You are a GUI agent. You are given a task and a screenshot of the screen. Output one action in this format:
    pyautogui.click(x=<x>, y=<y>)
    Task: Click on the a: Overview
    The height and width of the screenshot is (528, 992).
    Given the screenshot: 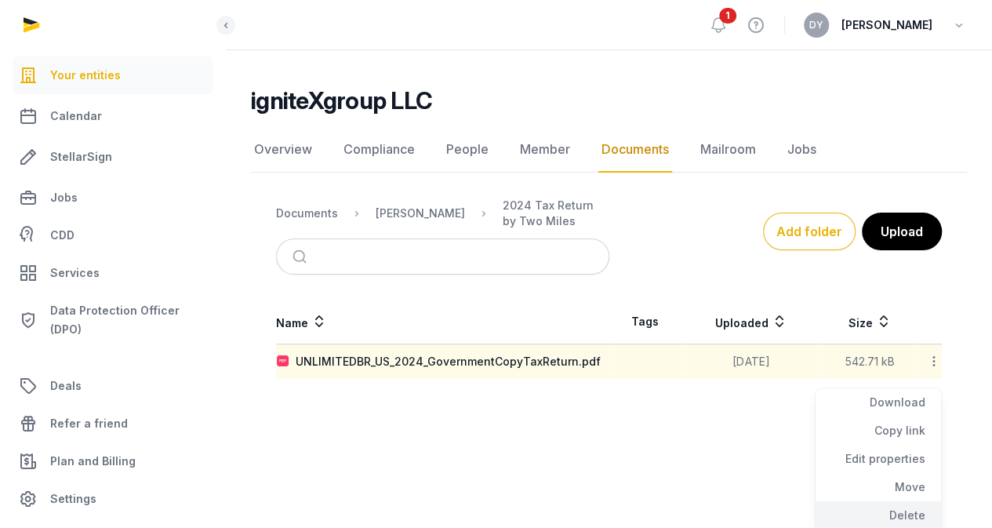 What is the action you would take?
    pyautogui.click(x=283, y=150)
    